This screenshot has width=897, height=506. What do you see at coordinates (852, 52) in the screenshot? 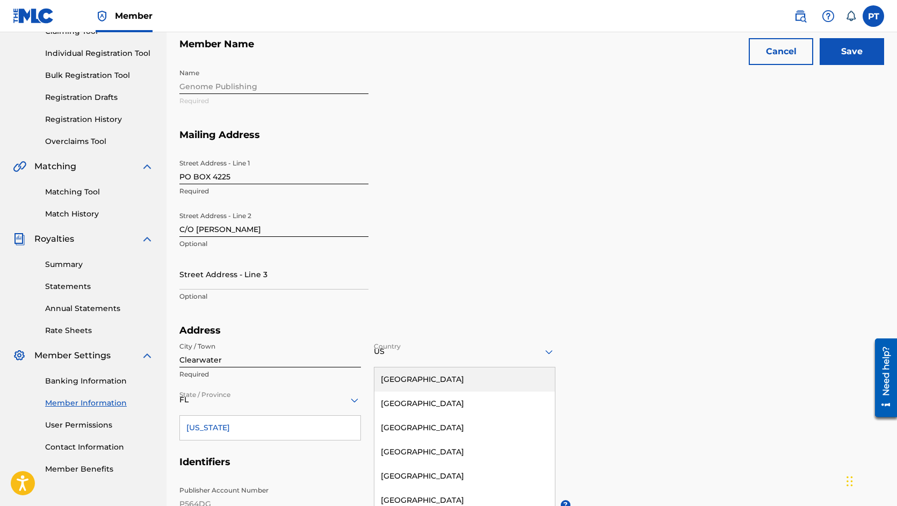
I see `input: Save` at bounding box center [852, 52].